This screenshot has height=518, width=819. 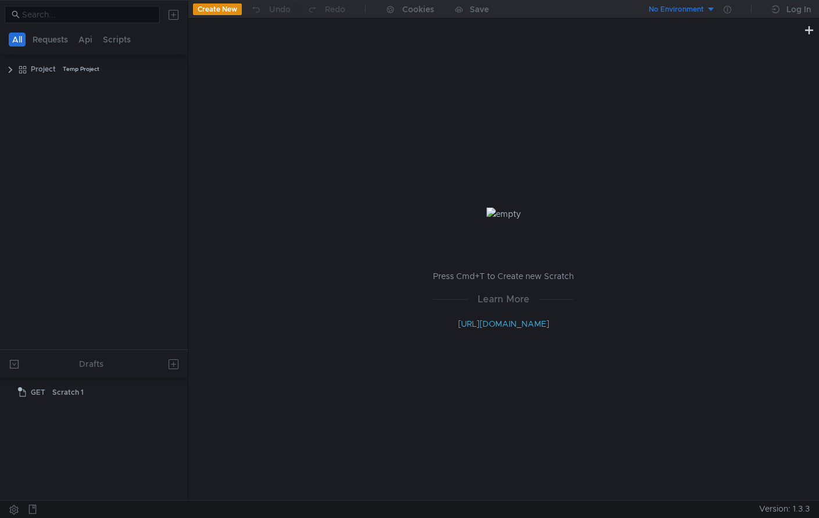 What do you see at coordinates (38, 393) in the screenshot?
I see `span: GET` at bounding box center [38, 393].